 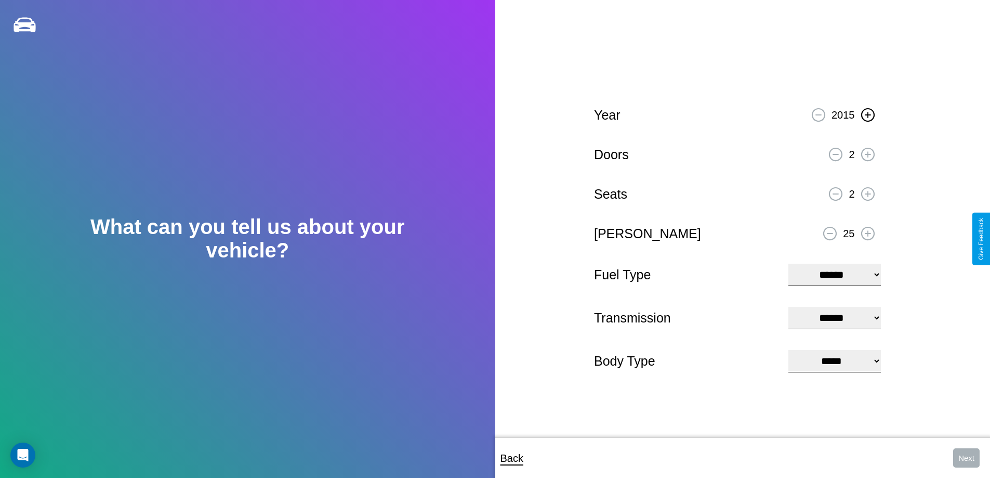 I want to click on p: Transmission, so click(x=686, y=318).